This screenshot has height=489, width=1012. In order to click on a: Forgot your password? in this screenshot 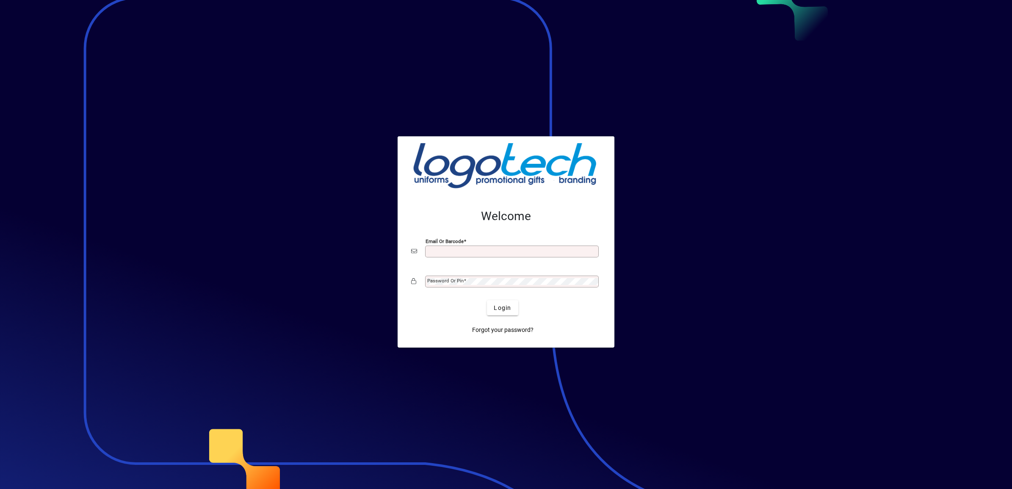, I will do `click(503, 330)`.